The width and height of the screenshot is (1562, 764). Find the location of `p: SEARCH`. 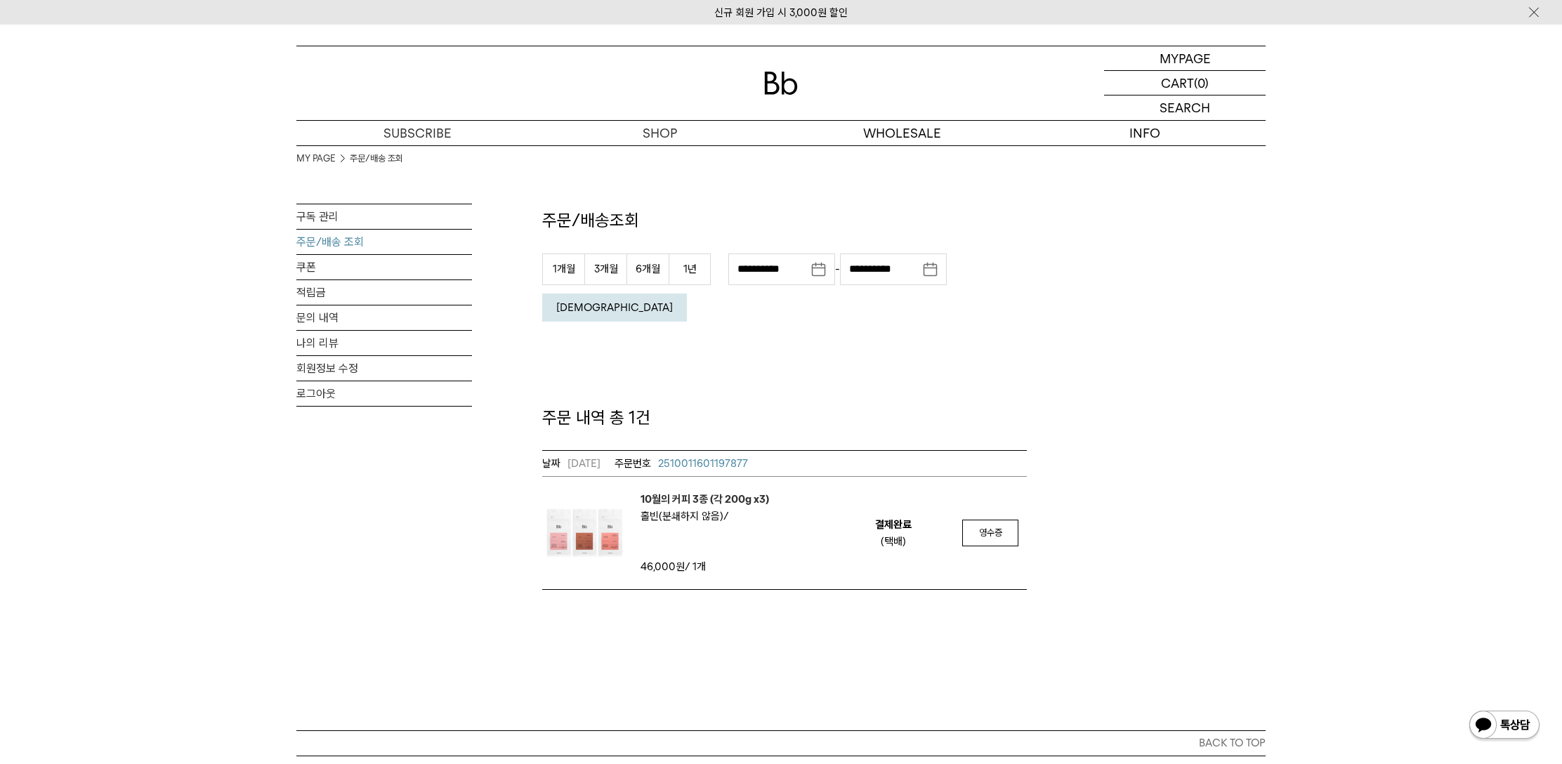

p: SEARCH is located at coordinates (1185, 107).